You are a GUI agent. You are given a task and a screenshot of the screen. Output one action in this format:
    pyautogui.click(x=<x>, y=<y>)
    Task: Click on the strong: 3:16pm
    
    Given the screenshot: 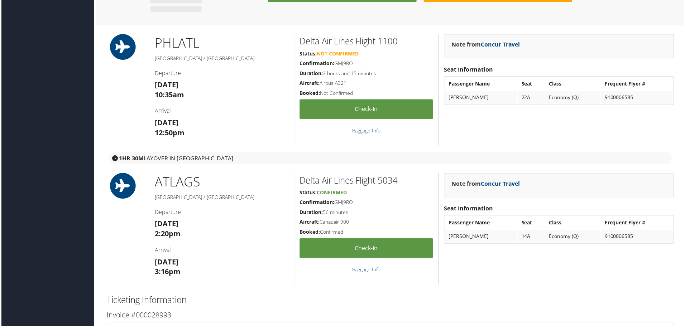 What is the action you would take?
    pyautogui.click(x=167, y=273)
    